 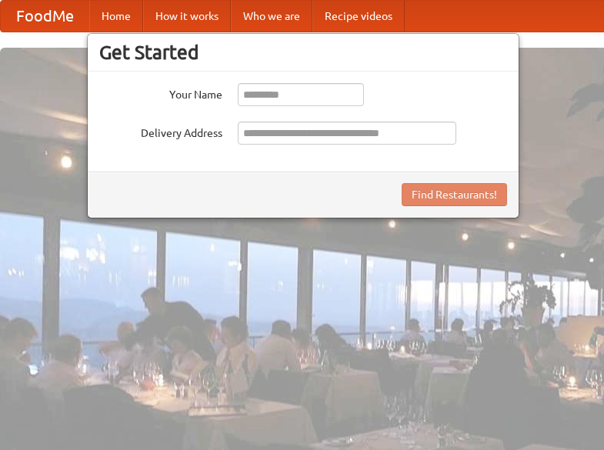 I want to click on h3: Get Started, so click(x=303, y=52).